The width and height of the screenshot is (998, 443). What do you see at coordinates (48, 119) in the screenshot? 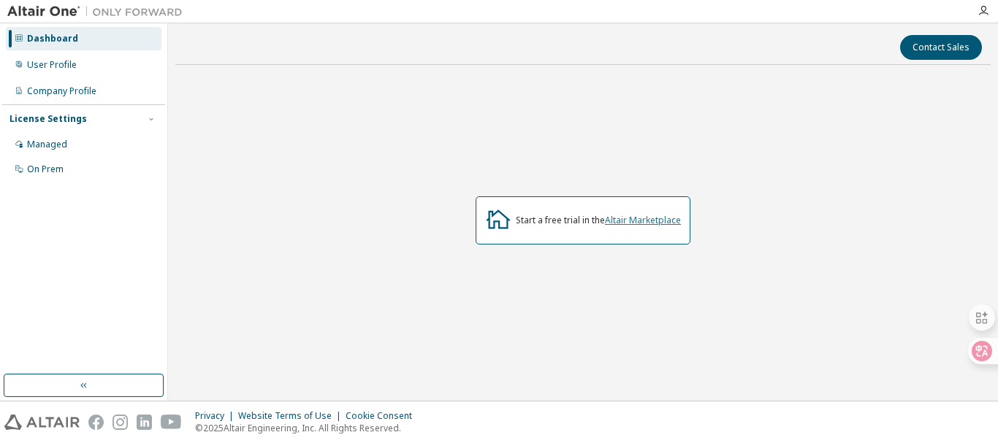
I see `div: License Settings` at bounding box center [48, 119].